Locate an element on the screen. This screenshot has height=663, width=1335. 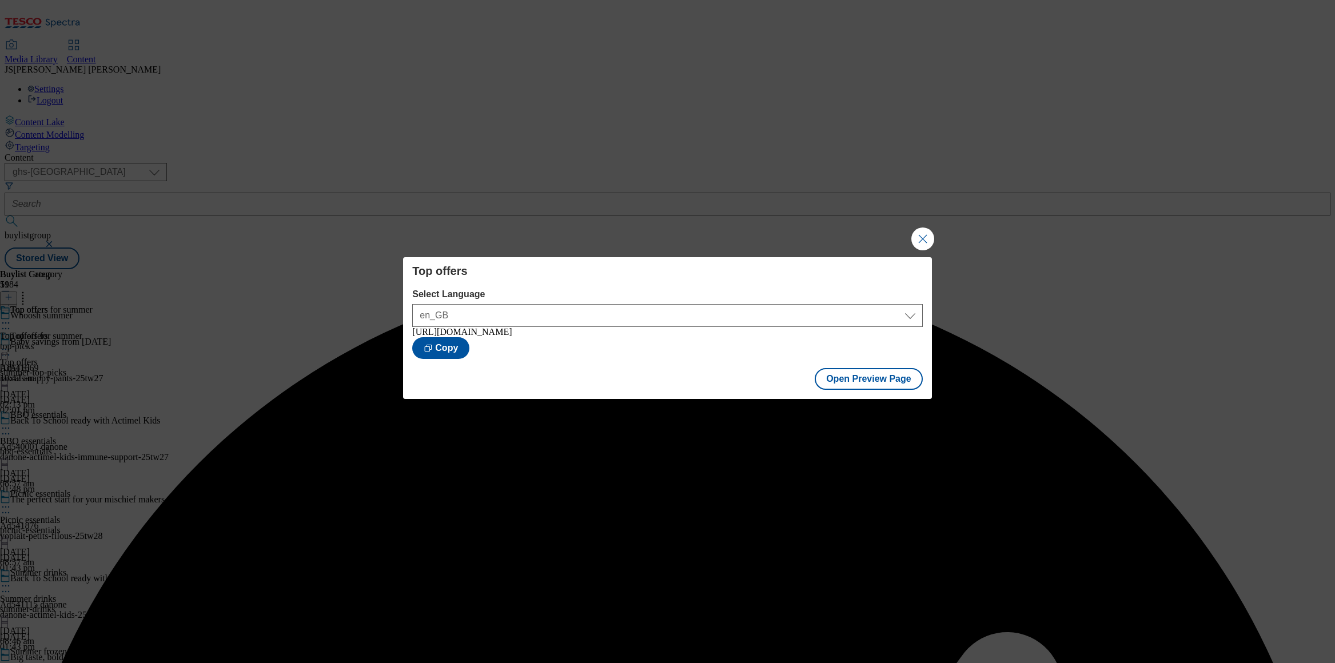
h4: Top offers is located at coordinates (667, 271).